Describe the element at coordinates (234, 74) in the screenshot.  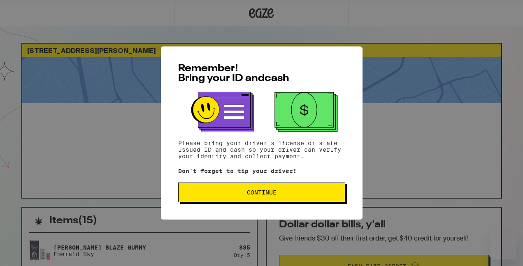
I see `span: Remember! Bring your ID and cash` at that location.